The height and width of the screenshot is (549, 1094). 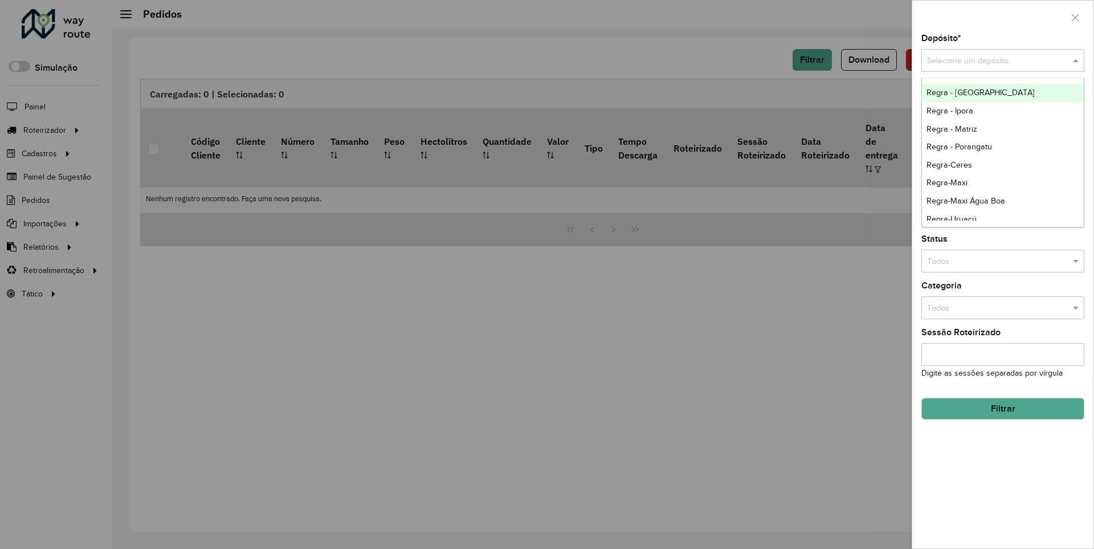 What do you see at coordinates (934, 239) in the screenshot?
I see `label: Status` at bounding box center [934, 239].